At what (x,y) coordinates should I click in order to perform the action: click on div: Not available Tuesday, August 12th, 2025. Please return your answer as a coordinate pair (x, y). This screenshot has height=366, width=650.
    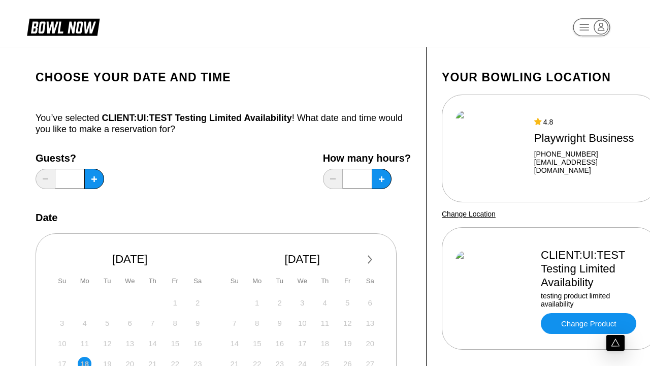
    Looking at the image, I should click on (107, 343).